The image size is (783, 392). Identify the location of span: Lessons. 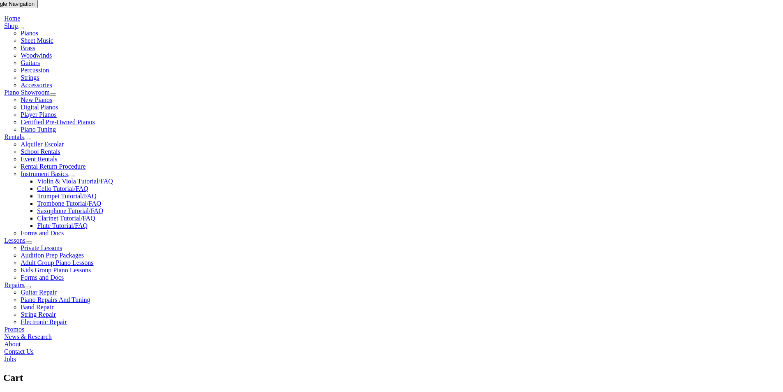
(15, 240).